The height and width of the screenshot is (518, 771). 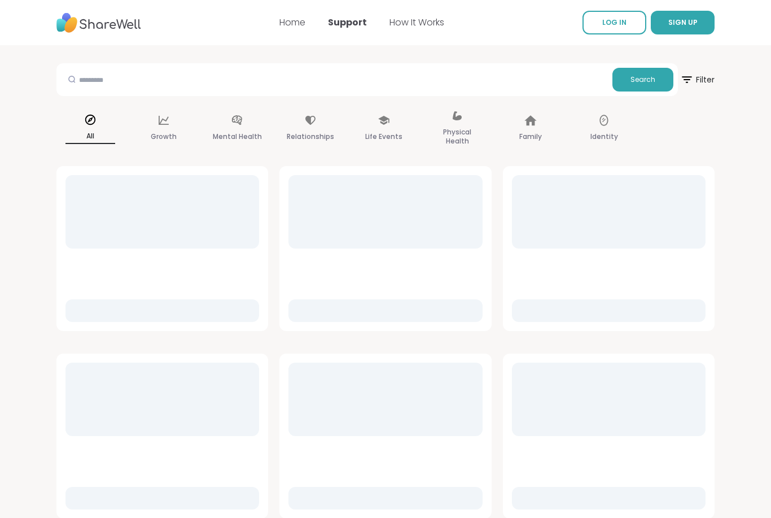 I want to click on span: Search, so click(x=643, y=80).